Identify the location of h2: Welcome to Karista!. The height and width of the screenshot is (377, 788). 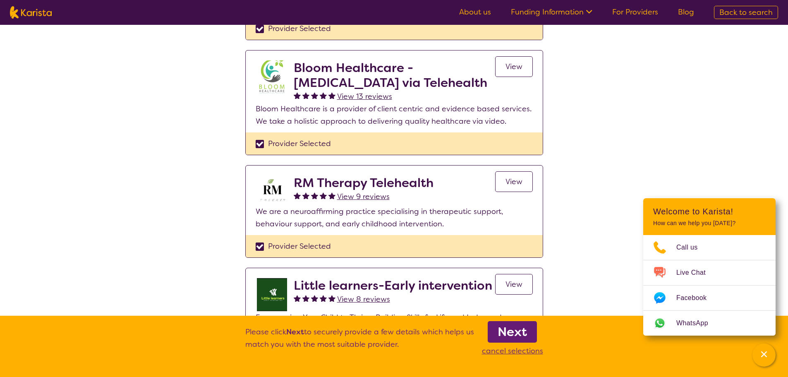
(709, 211).